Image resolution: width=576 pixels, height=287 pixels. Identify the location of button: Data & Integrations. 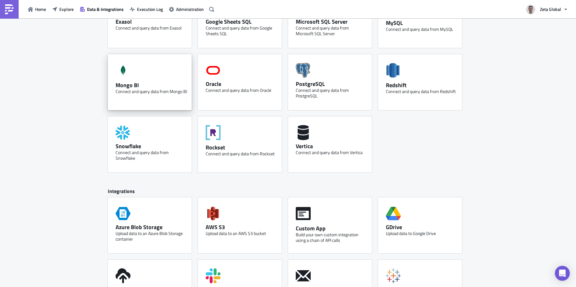
(102, 9).